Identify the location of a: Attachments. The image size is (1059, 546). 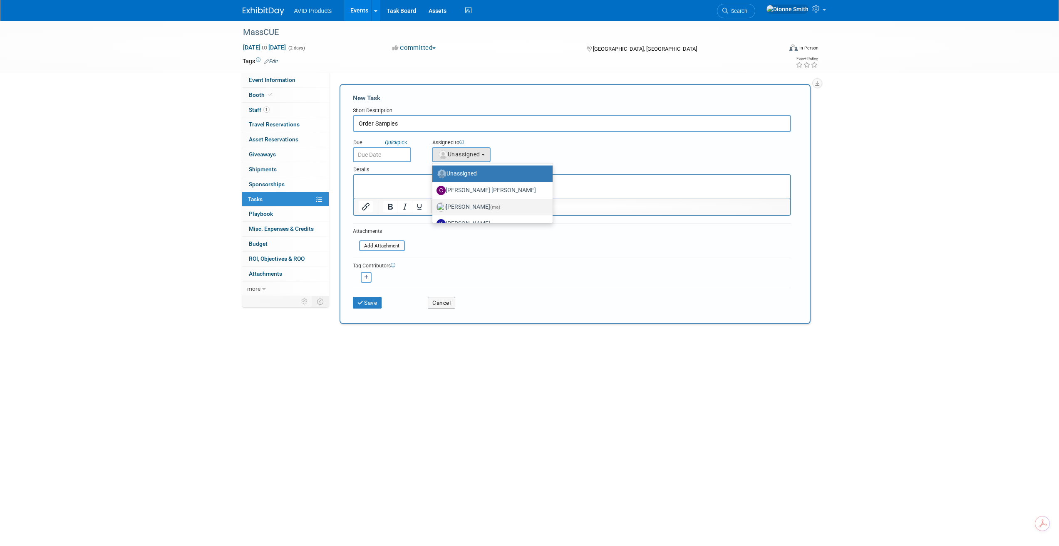
(285, 274).